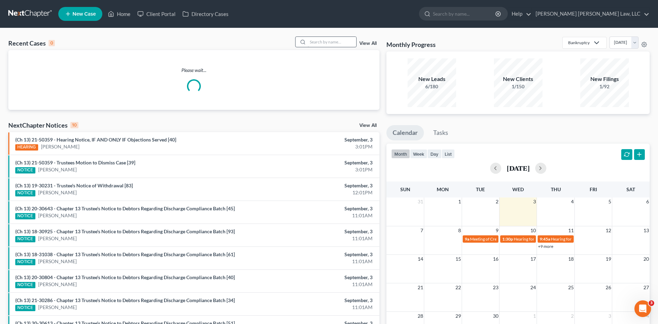 Image resolution: width=658 pixels, height=324 pixels. What do you see at coordinates (441, 133) in the screenshot?
I see `a: Tasks` at bounding box center [441, 133].